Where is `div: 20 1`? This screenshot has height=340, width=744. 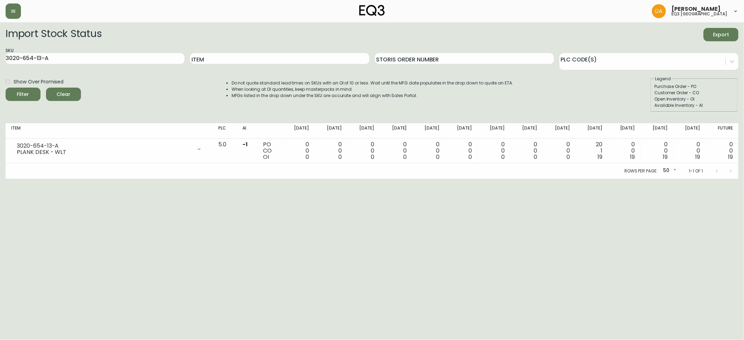
div: 20 1 is located at coordinates (592, 151).